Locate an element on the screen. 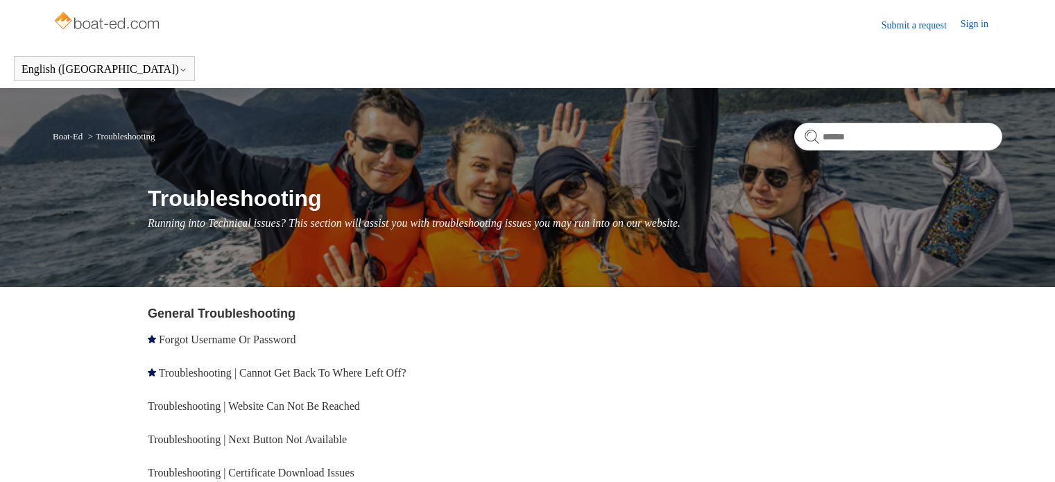 The height and width of the screenshot is (482, 1055). a: Troubleshooting | Cannot Get Back To Where Left Off? is located at coordinates (282, 372).